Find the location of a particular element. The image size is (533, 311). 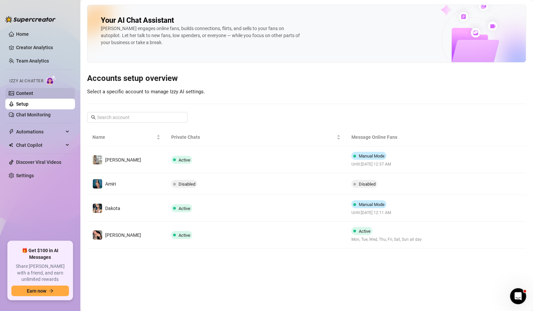

span: Select a specific account to manage Izzy AI settings. is located at coordinates (146, 92).